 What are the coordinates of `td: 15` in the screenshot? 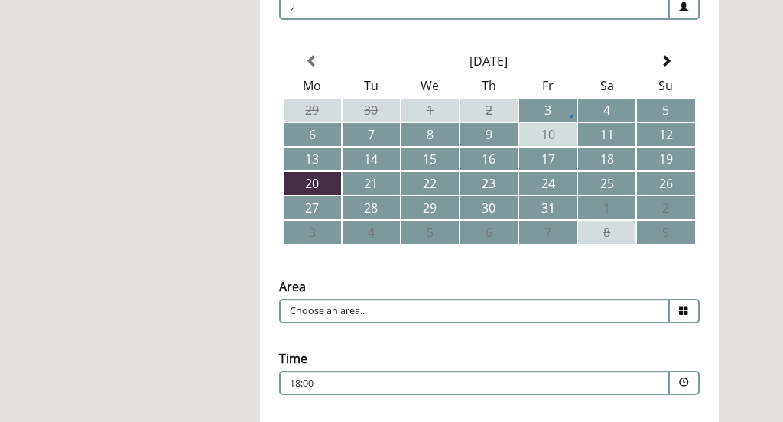 It's located at (430, 159).